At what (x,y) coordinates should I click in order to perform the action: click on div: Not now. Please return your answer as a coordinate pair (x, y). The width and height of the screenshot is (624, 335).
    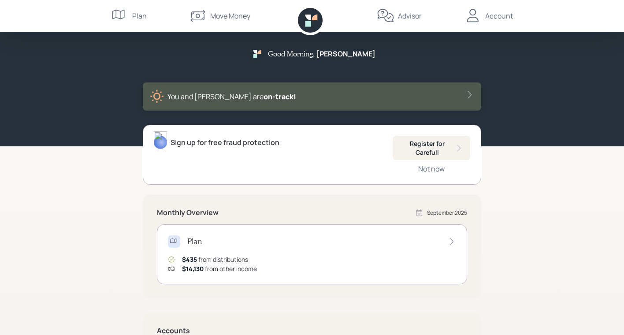
    Looking at the image, I should click on (432, 169).